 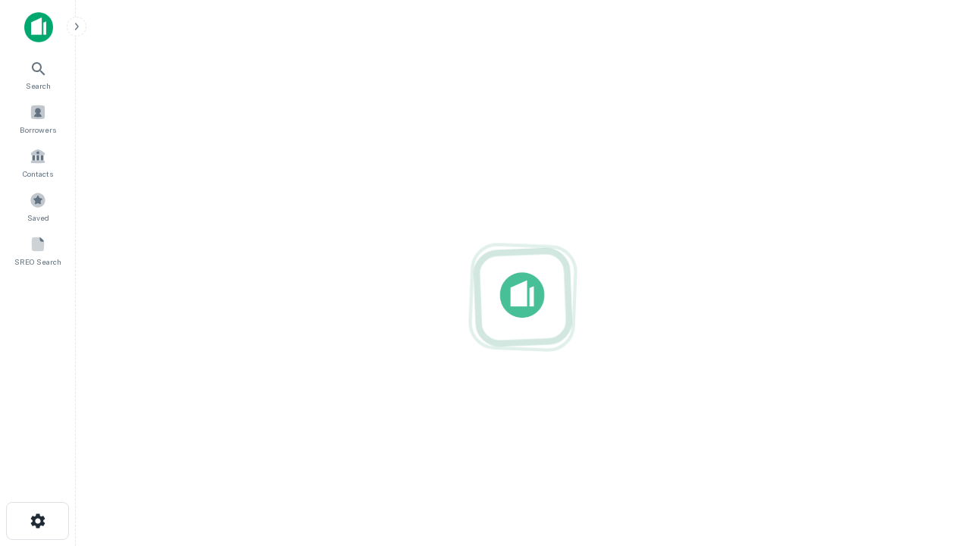 I want to click on a: Saved, so click(x=38, y=206).